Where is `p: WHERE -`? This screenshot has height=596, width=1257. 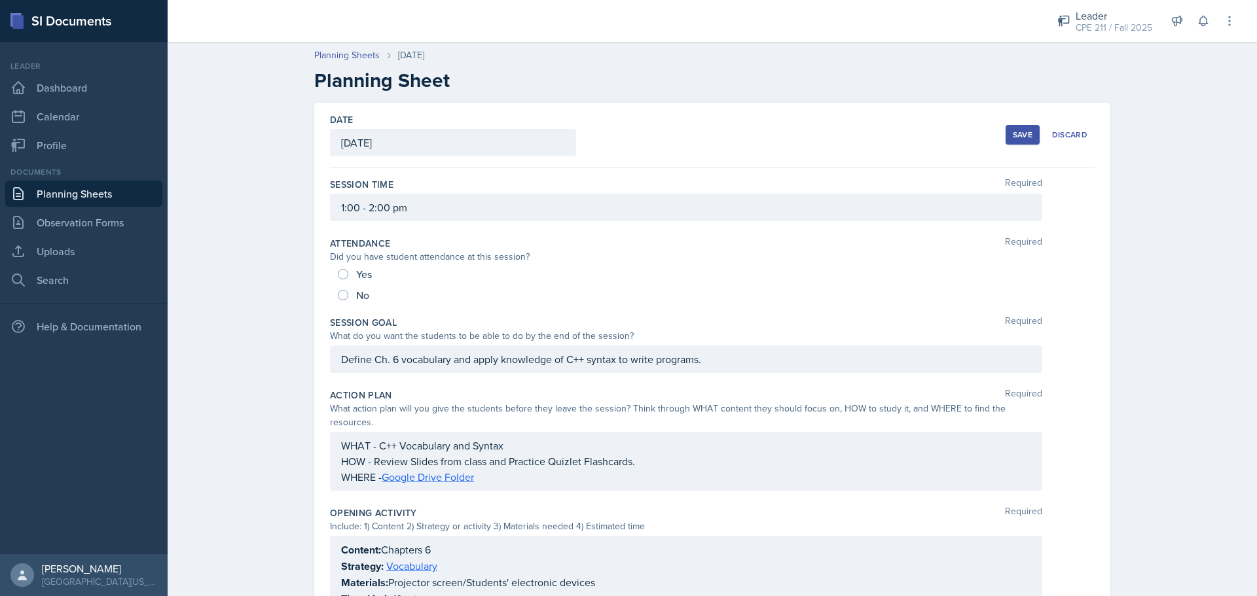 p: WHERE - is located at coordinates (686, 477).